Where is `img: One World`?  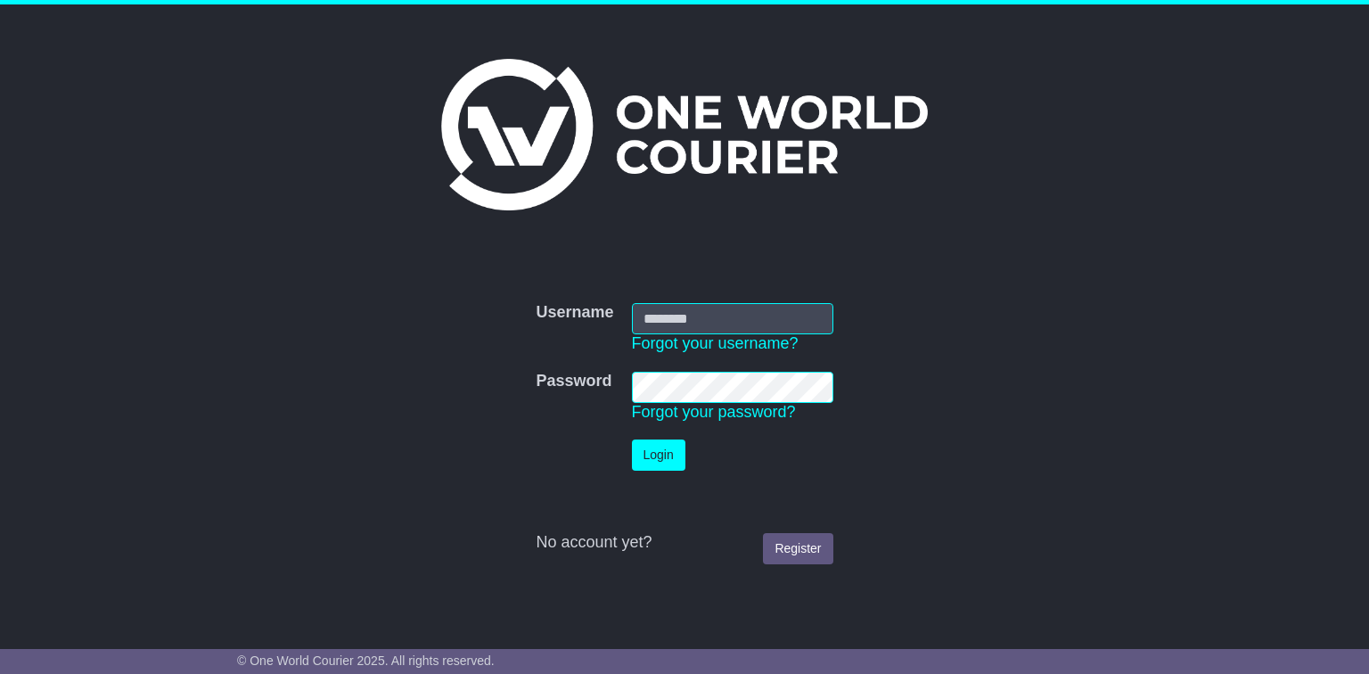
img: One World is located at coordinates (685, 135).